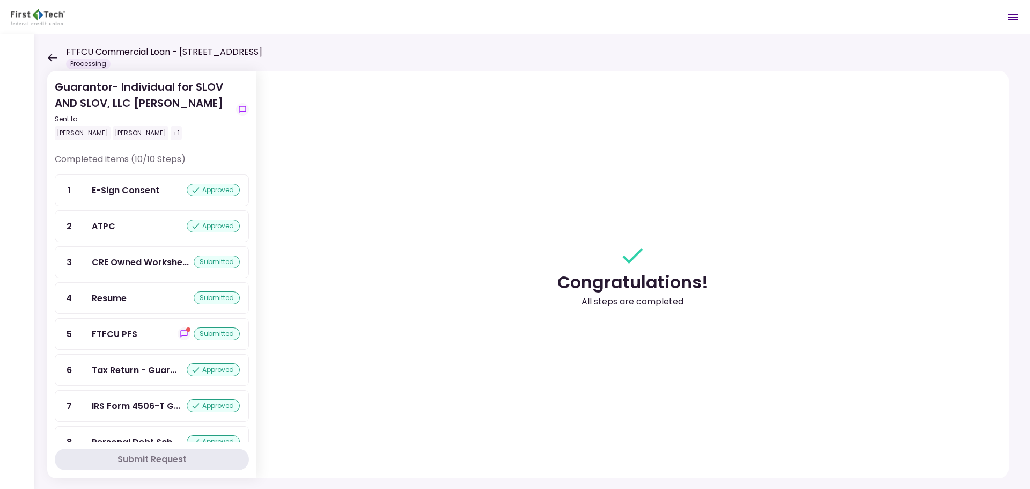 The width and height of the screenshot is (1030, 489). I want to click on div: Resume, so click(109, 298).